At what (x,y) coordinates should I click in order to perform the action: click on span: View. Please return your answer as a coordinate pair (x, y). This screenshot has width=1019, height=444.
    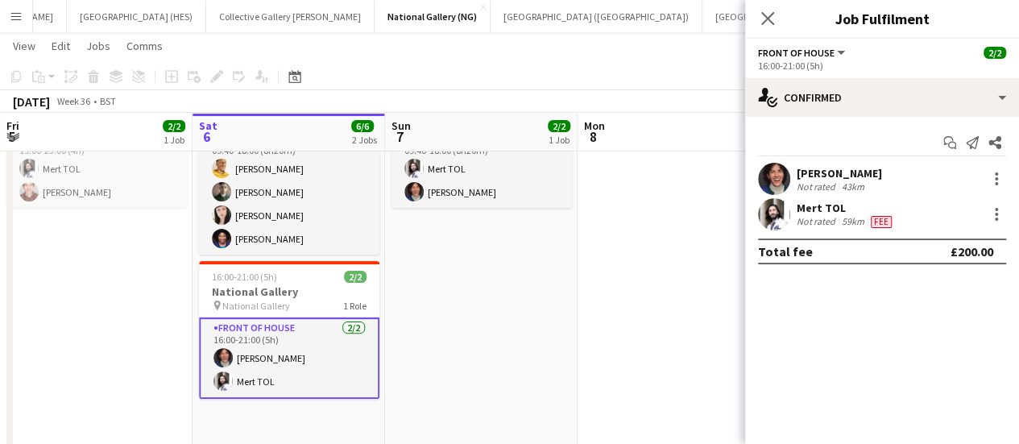
    Looking at the image, I should click on (24, 46).